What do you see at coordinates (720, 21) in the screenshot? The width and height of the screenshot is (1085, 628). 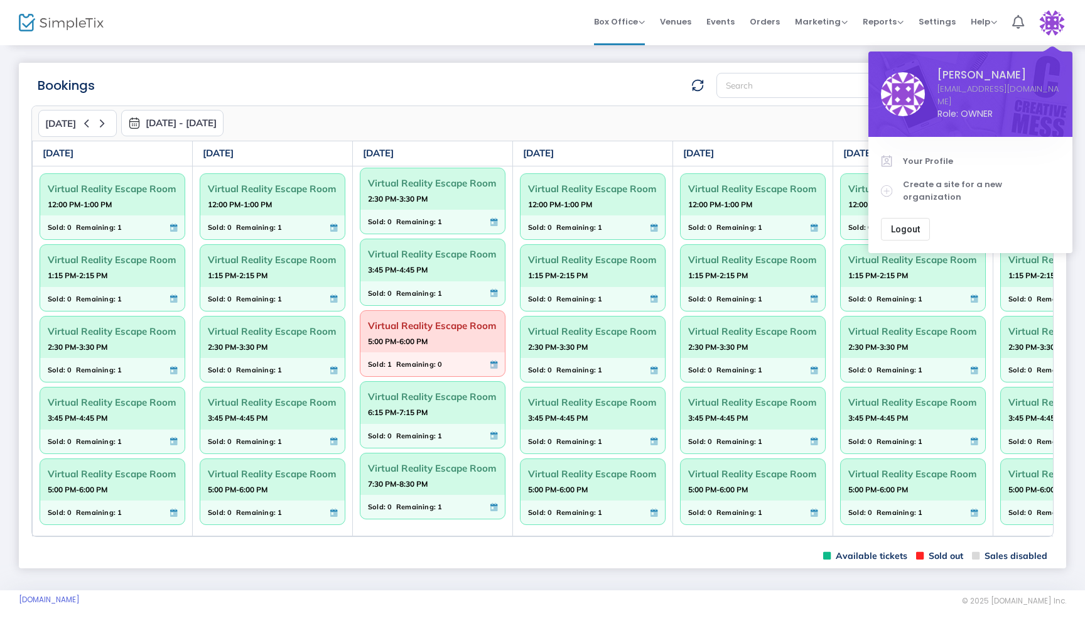 I see `span: Events` at bounding box center [720, 21].